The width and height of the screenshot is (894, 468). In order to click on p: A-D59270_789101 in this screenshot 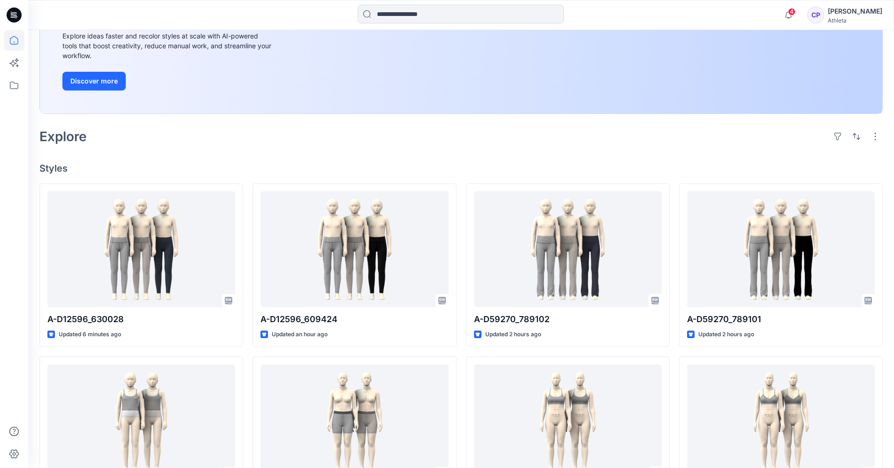, I will do `click(781, 320)`.